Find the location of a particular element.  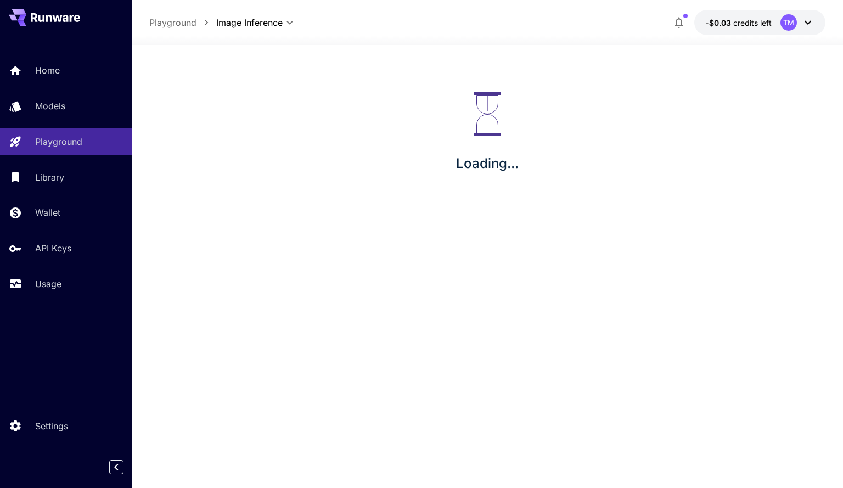

span: -$0.03 is located at coordinates (719, 22).